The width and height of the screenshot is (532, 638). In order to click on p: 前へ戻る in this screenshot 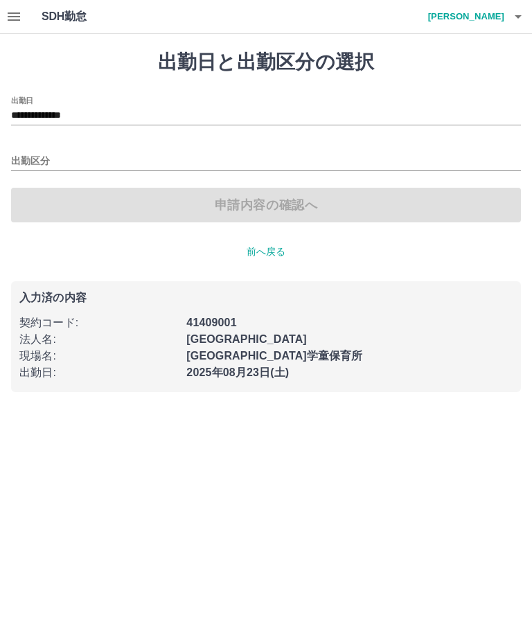, I will do `click(266, 251)`.